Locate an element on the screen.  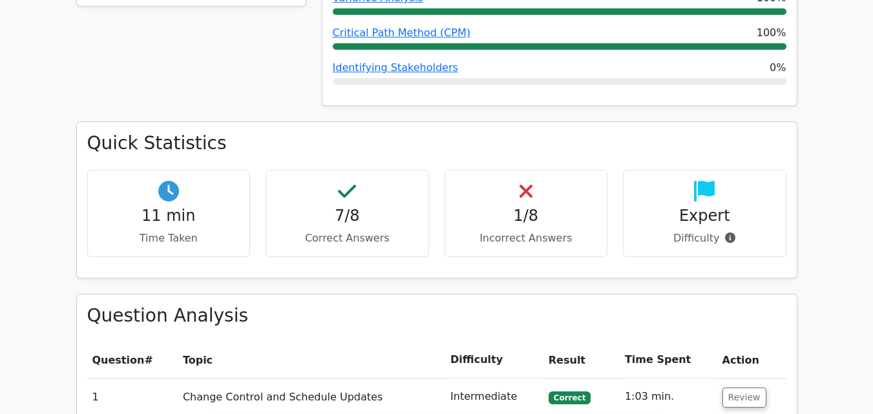
h4: 7/8 is located at coordinates (347, 216).